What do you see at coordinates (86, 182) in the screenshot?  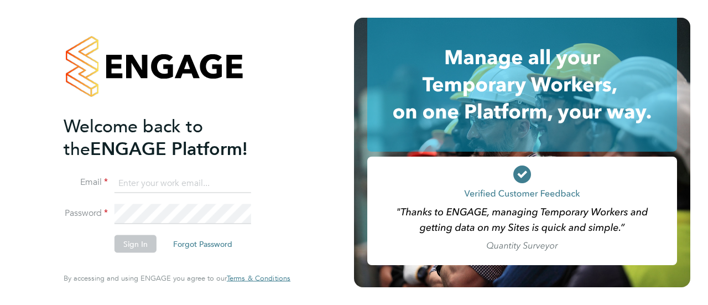 I see `label: Email` at bounding box center [86, 182].